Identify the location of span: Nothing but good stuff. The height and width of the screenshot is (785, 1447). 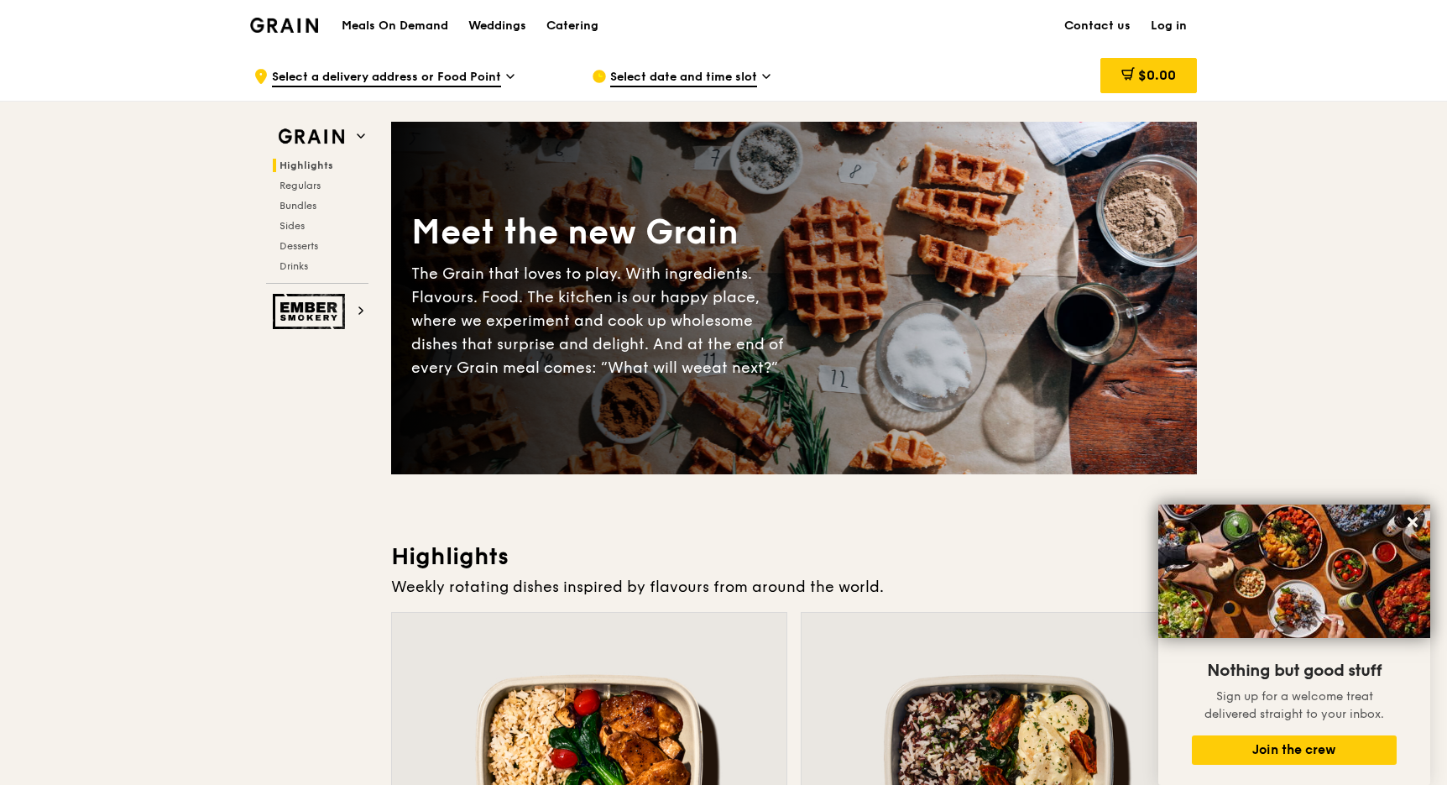
(1294, 670).